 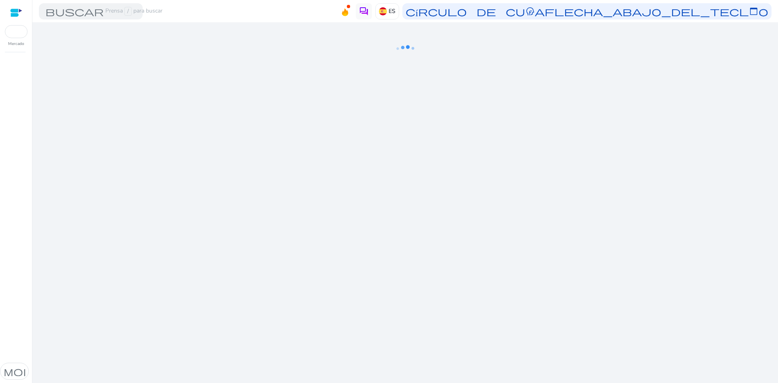 What do you see at coordinates (16, 44) in the screenshot?
I see `font: Mercado` at bounding box center [16, 44].